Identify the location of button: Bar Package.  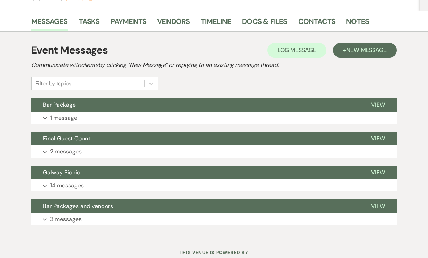
(195, 105).